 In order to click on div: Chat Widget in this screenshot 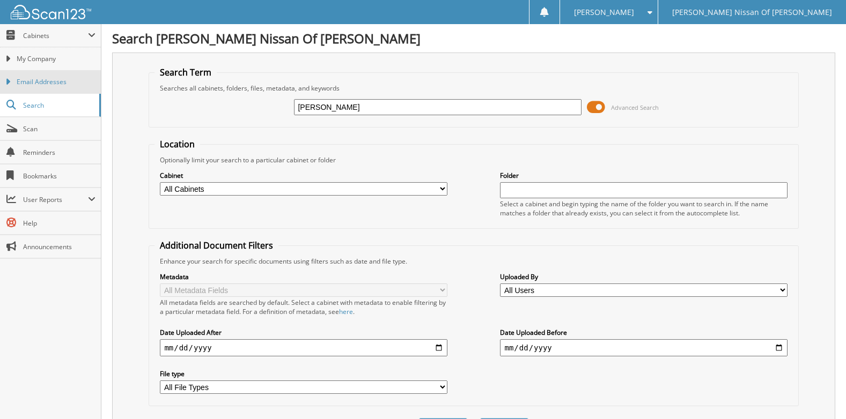, I will do `click(819, 394)`.